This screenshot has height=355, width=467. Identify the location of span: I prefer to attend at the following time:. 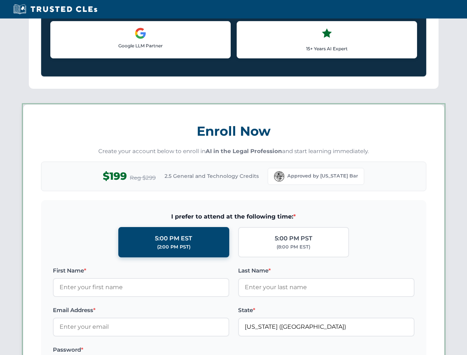
(234, 217).